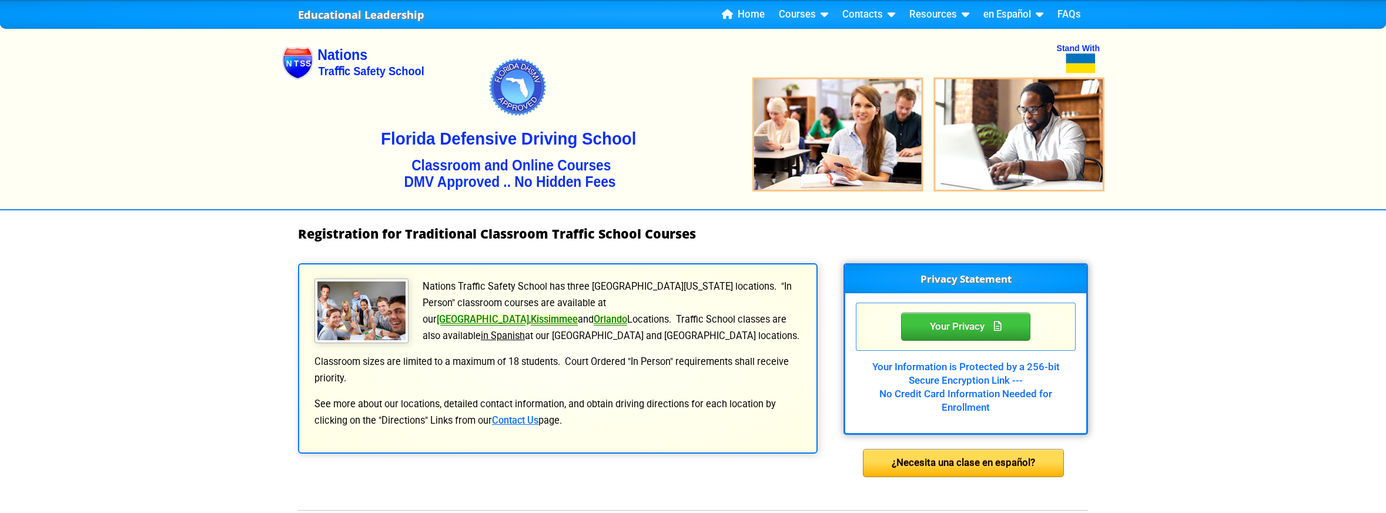 The height and width of the screenshot is (513, 1386). Describe the element at coordinates (1069, 15) in the screenshot. I see `a: FAQs` at that location.